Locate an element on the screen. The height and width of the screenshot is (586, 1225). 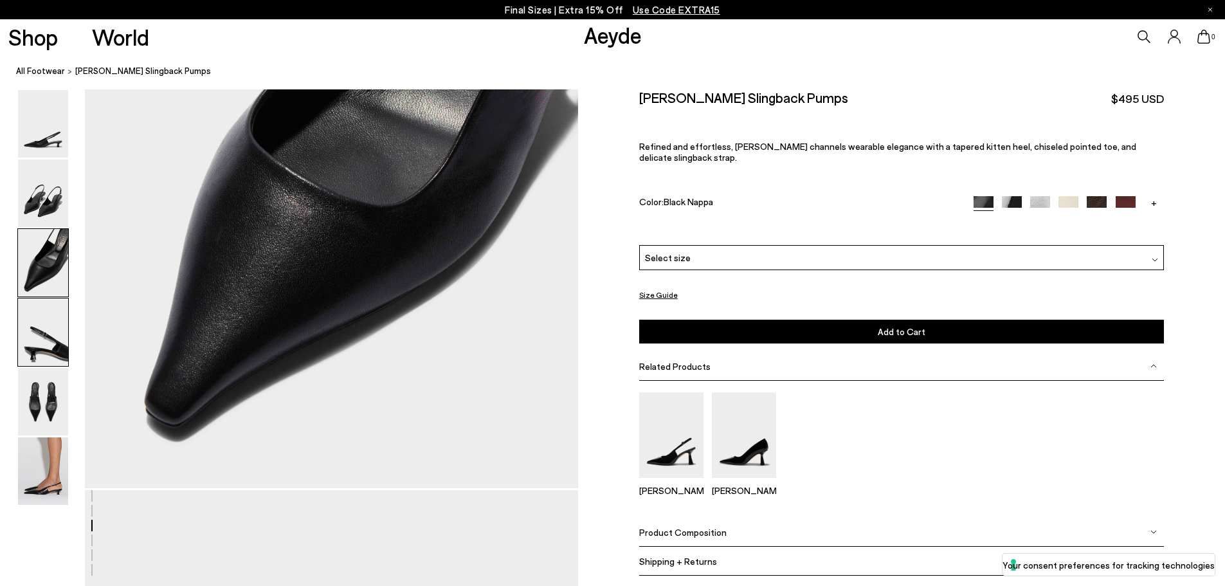
button: Your consent preferences for tracking technologies is located at coordinates (1109, 565).